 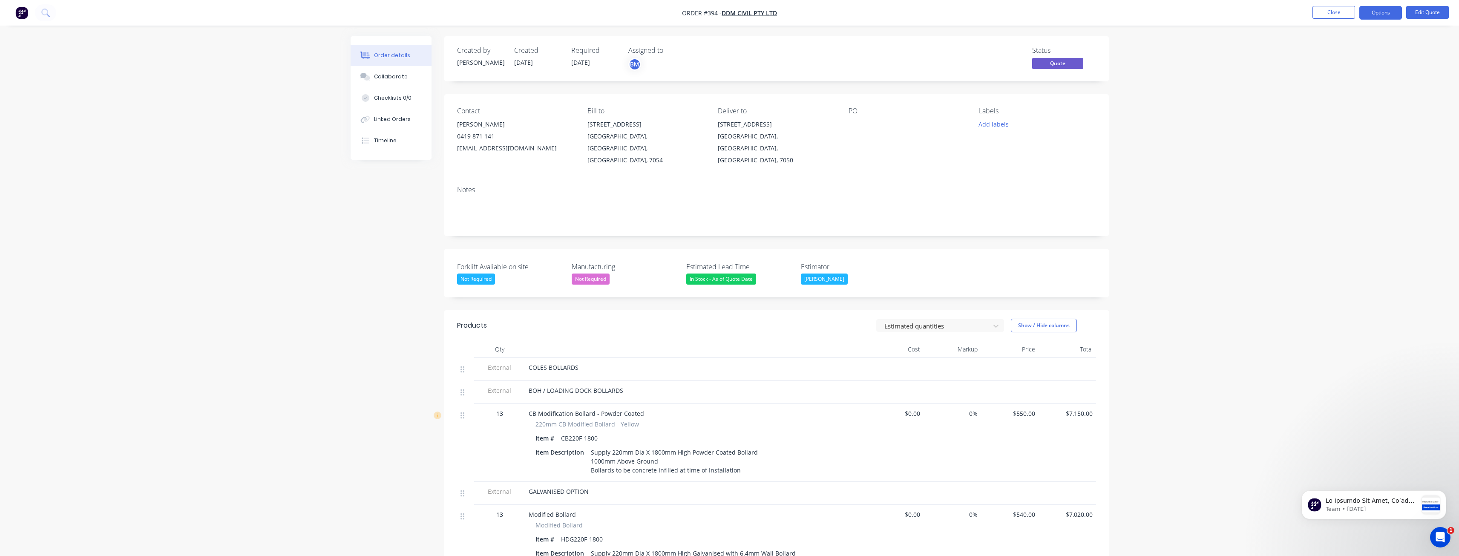 What do you see at coordinates (1009, 349) in the screenshot?
I see `div: Price` at bounding box center [1009, 349].